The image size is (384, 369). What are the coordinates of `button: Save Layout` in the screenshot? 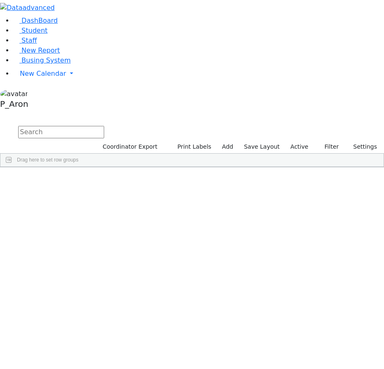 It's located at (262, 146).